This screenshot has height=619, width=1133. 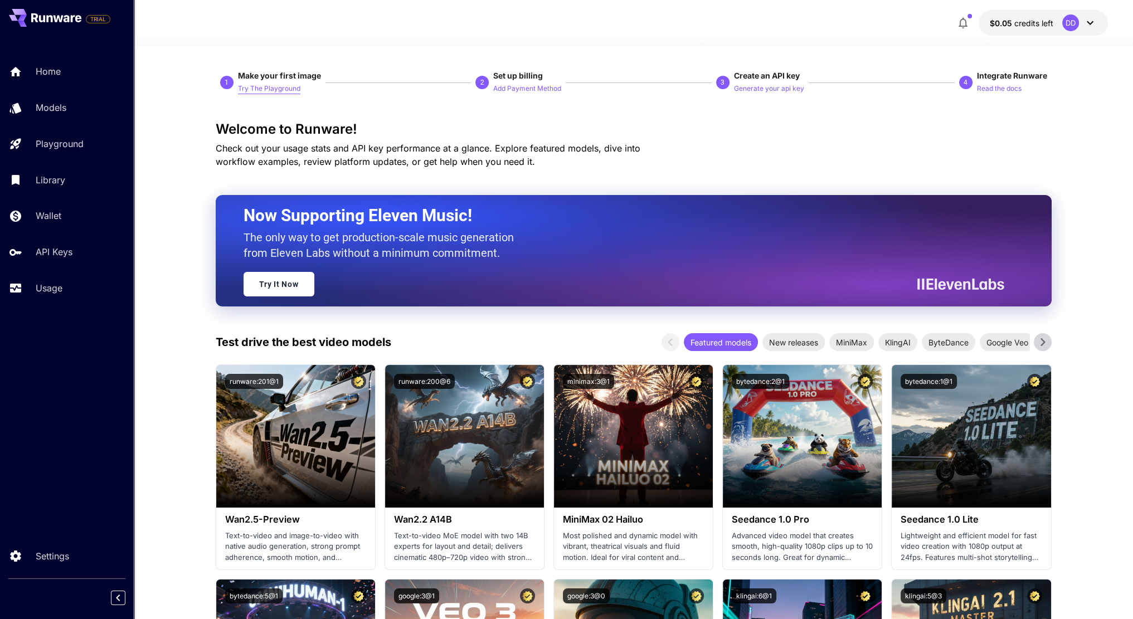 What do you see at coordinates (999, 89) in the screenshot?
I see `p: Read the docs` at bounding box center [999, 89].